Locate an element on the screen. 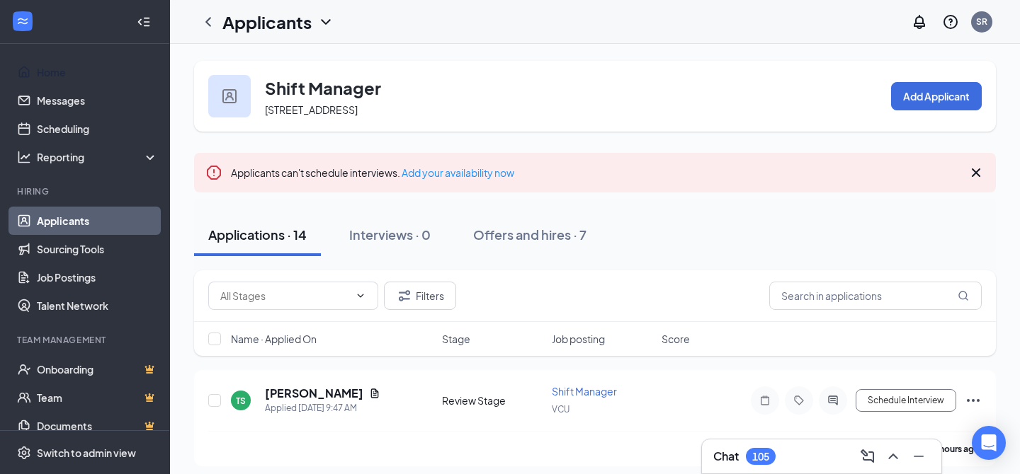 This screenshot has width=1020, height=474. svg: Filter is located at coordinates (404, 296).